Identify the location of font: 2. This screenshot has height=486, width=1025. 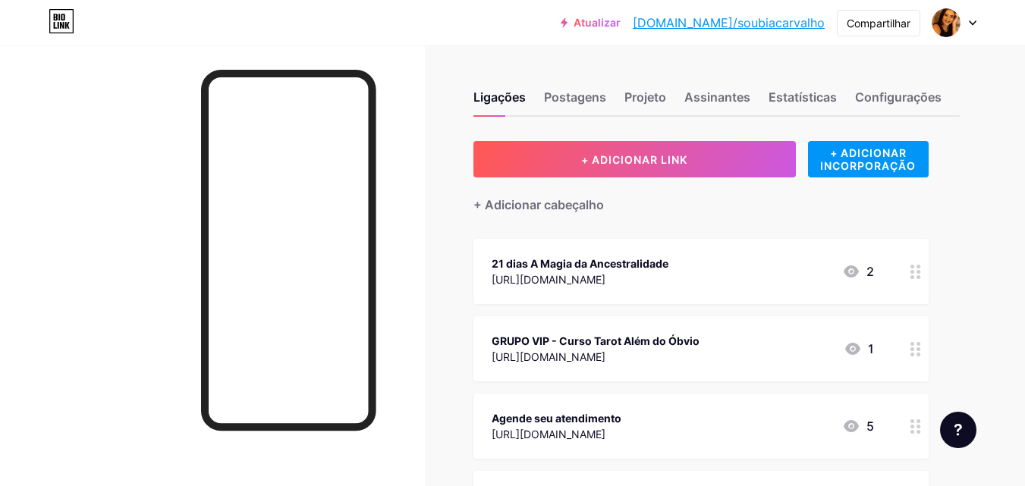
(870, 272).